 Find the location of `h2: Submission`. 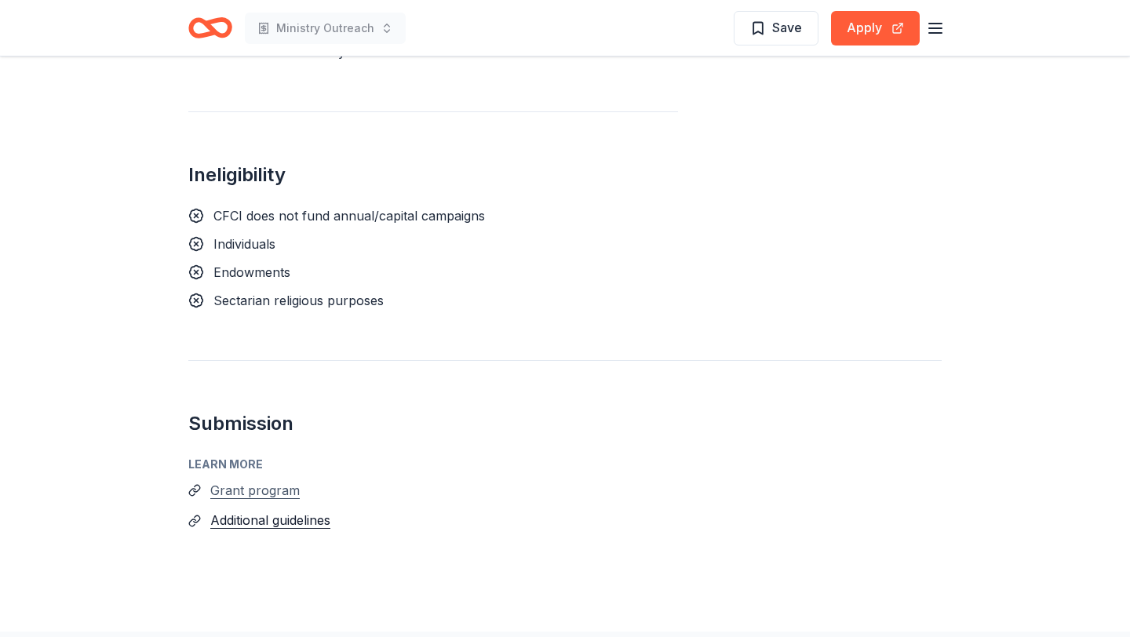

h2: Submission is located at coordinates (565, 424).